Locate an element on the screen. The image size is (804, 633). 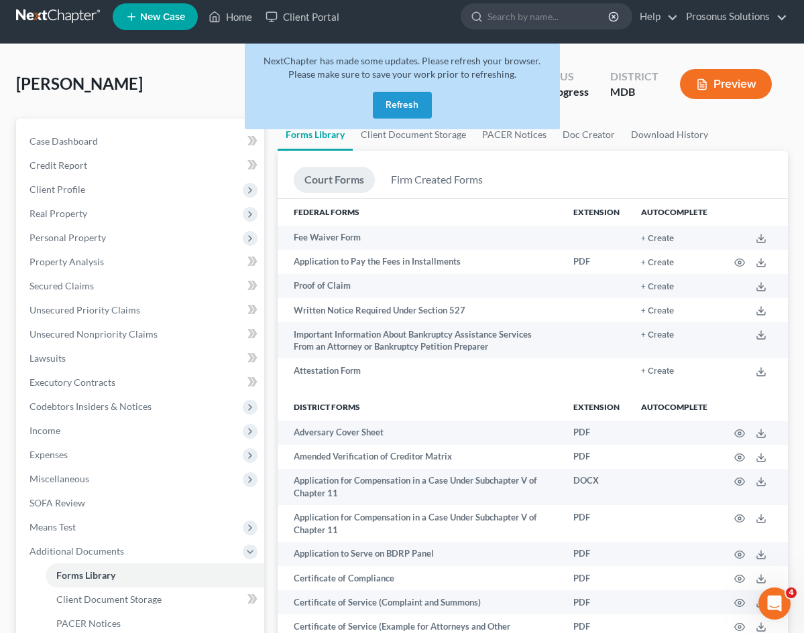
span: Lawsuits is located at coordinates (48, 358).